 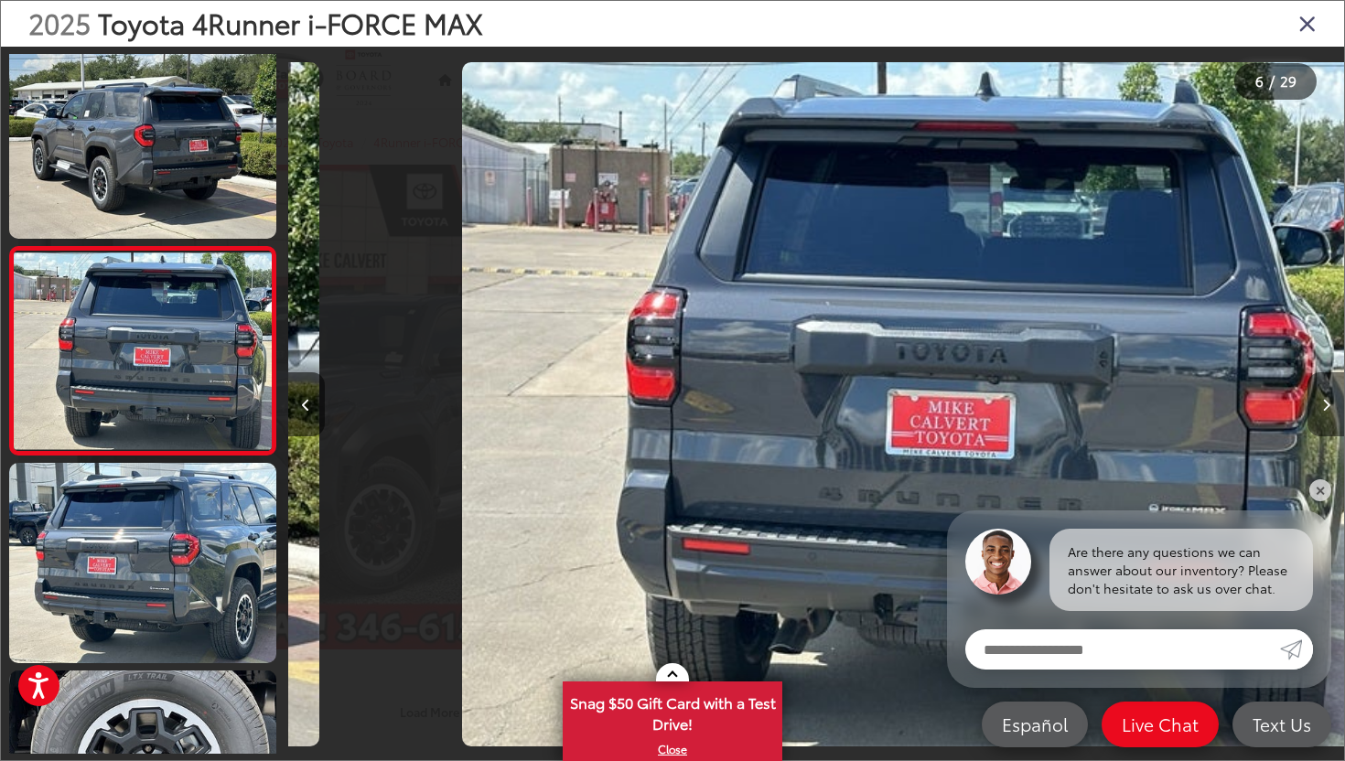 I want to click on a: Español, so click(x=1035, y=725).